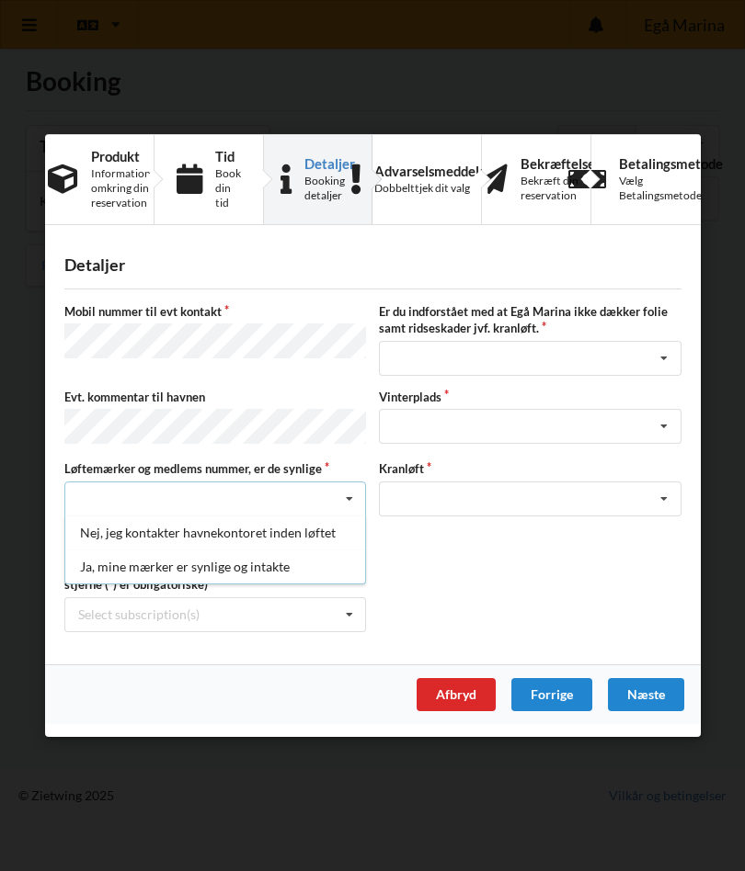 The width and height of the screenshot is (745, 871). What do you see at coordinates (215, 566) in the screenshot?
I see `div: Ja, mine mærker er synlige og intakte` at bounding box center [215, 566].